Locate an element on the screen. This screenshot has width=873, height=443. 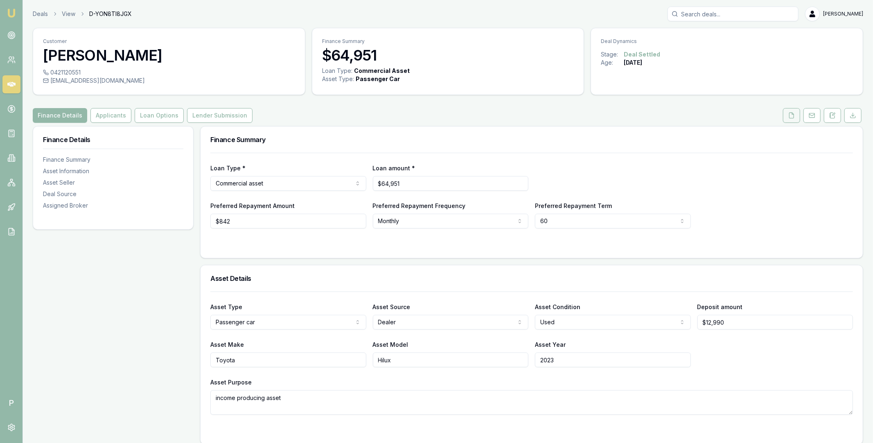
label: Loan amount * is located at coordinates (394, 168).